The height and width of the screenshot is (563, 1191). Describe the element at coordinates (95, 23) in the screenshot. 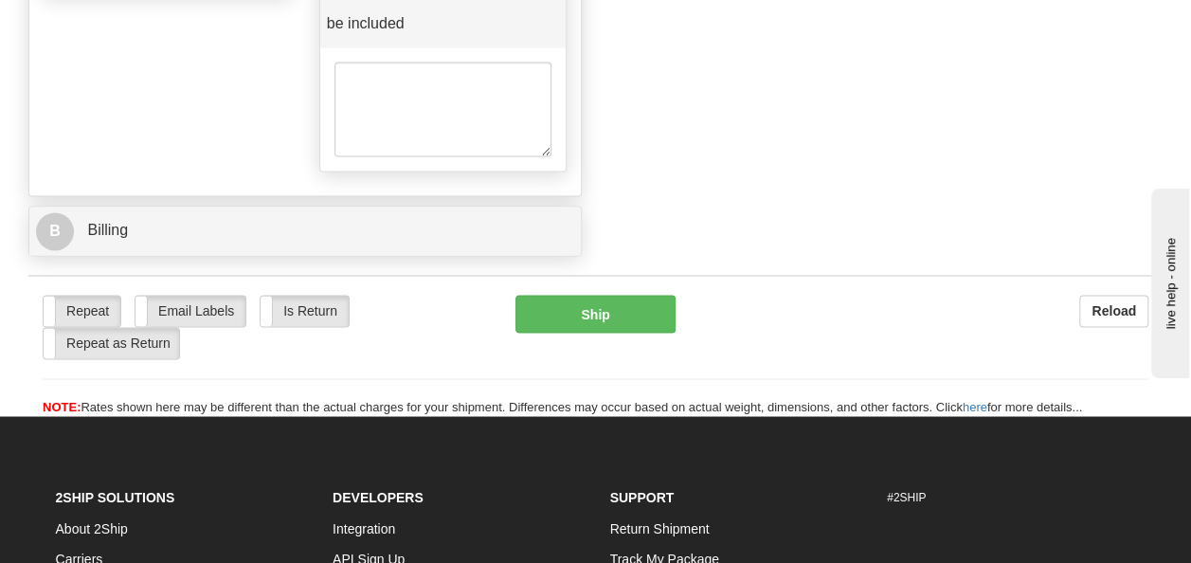

I see `div: live help - online` at that location.